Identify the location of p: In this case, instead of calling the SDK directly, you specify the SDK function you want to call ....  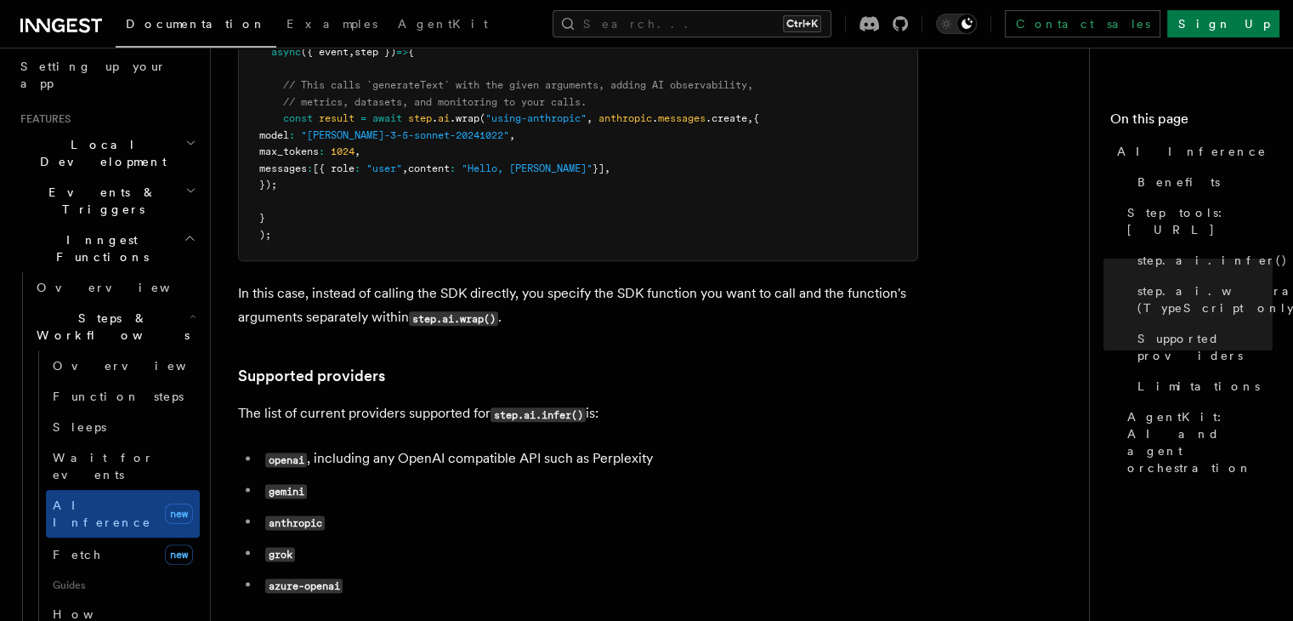
(578, 305).